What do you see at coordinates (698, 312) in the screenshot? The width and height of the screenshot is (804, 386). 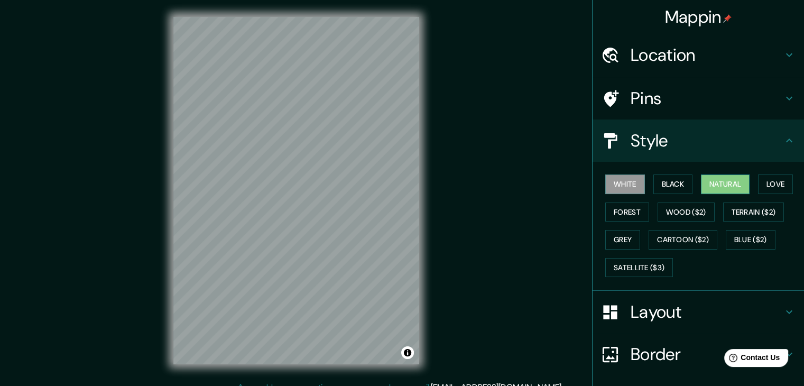 I see `div: Layout` at bounding box center [698, 312].